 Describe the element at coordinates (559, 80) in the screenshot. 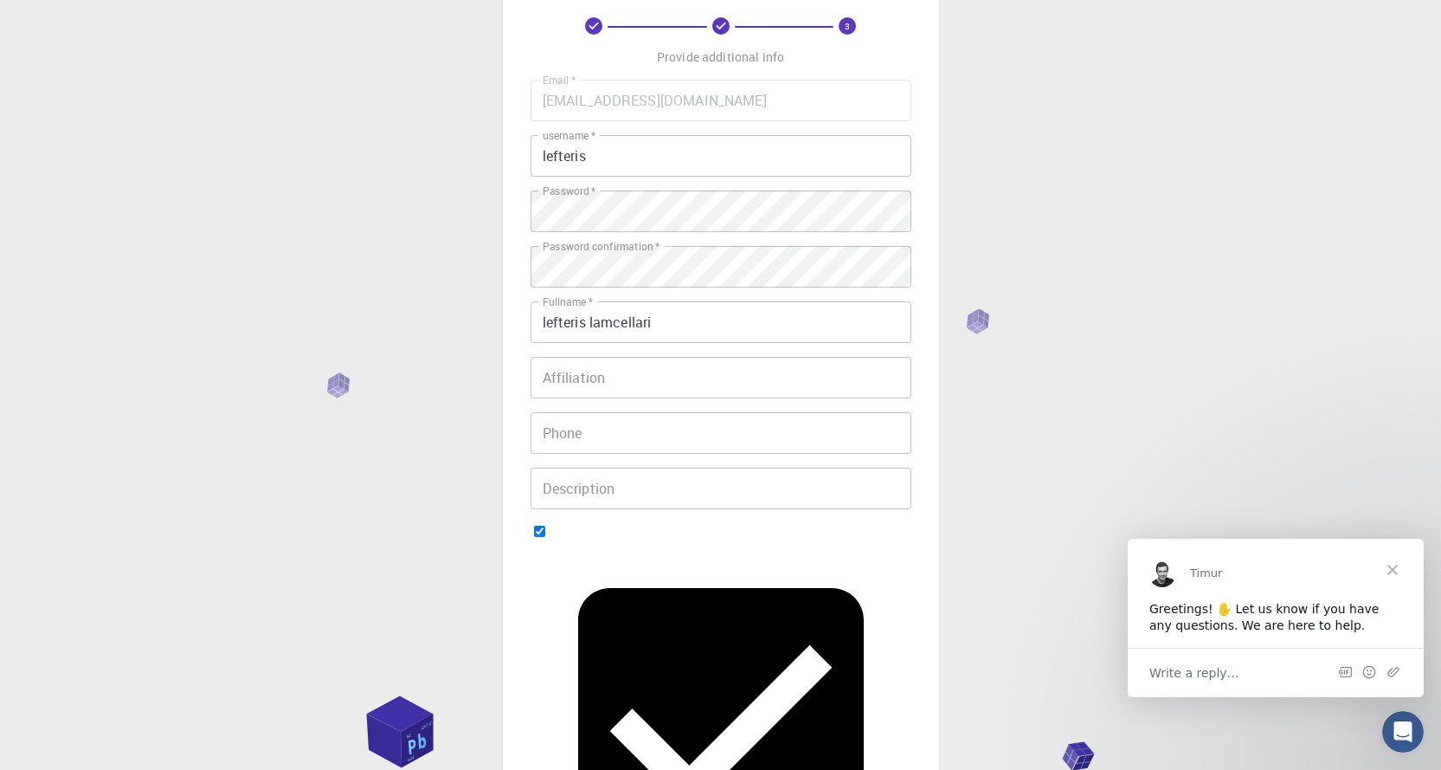

I see `label: Email` at that location.